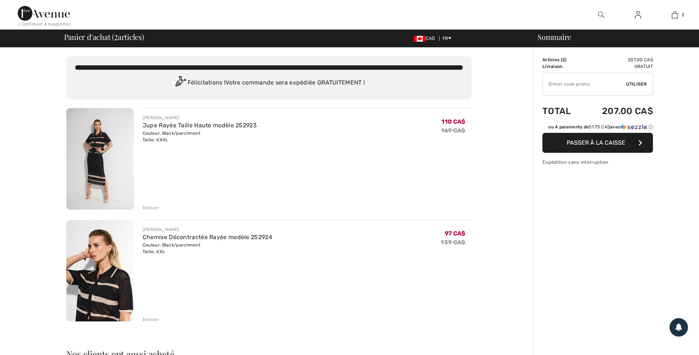 The height and width of the screenshot is (355, 699). I want to click on td: Articles ( ), so click(562, 60).